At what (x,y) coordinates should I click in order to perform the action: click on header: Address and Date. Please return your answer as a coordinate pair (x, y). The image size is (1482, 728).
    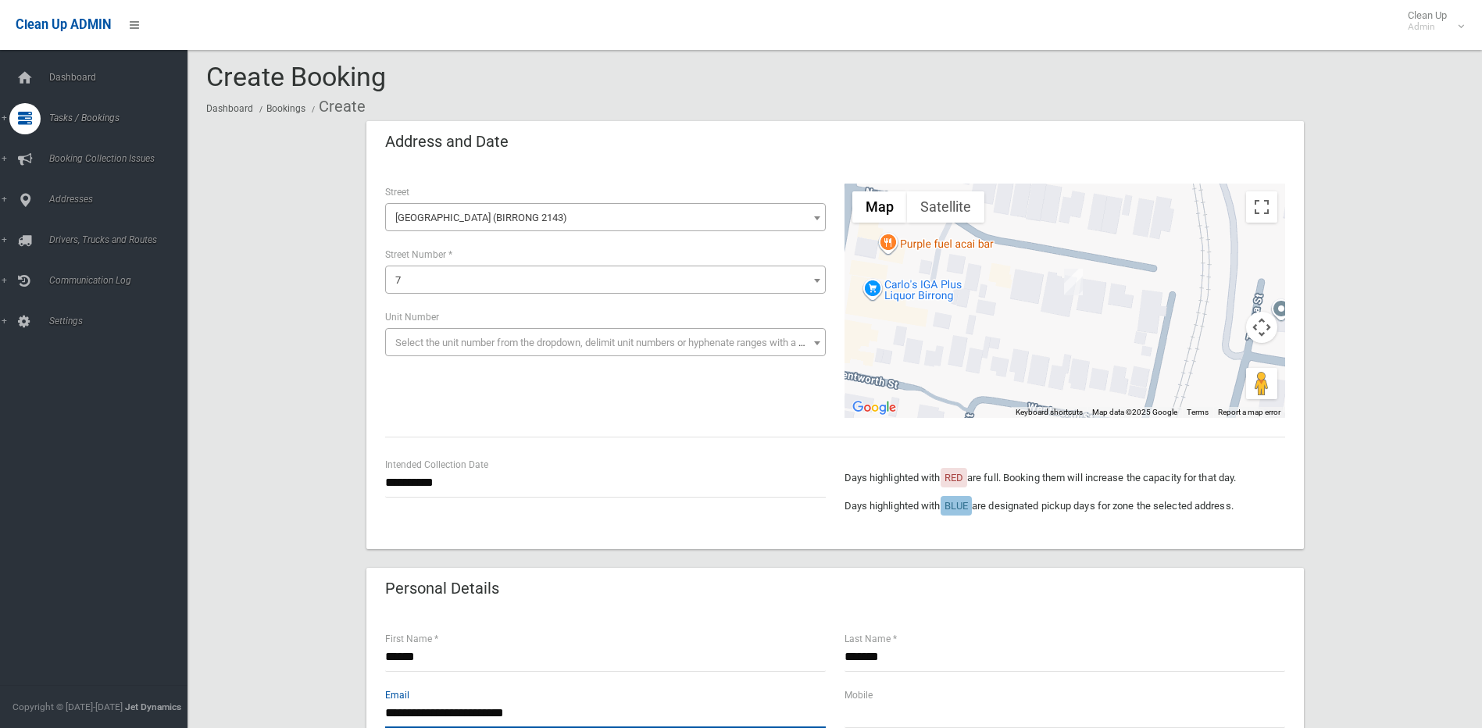
    Looking at the image, I should click on (447, 141).